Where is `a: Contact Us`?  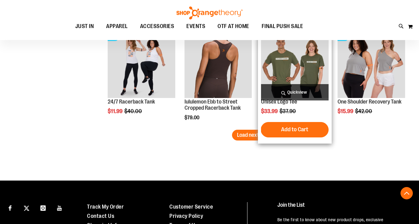 a: Contact Us is located at coordinates (100, 216).